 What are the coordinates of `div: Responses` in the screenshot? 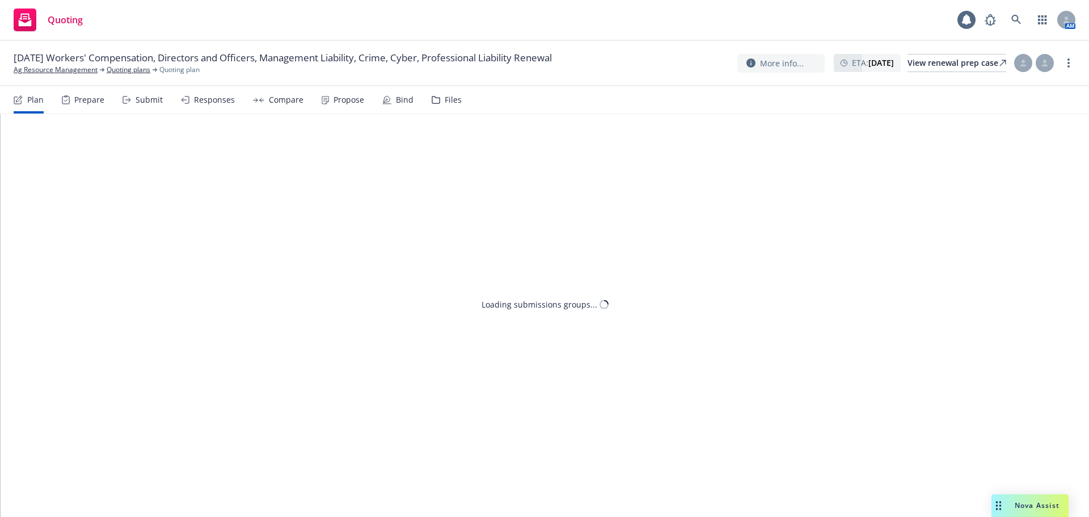 It's located at (214, 100).